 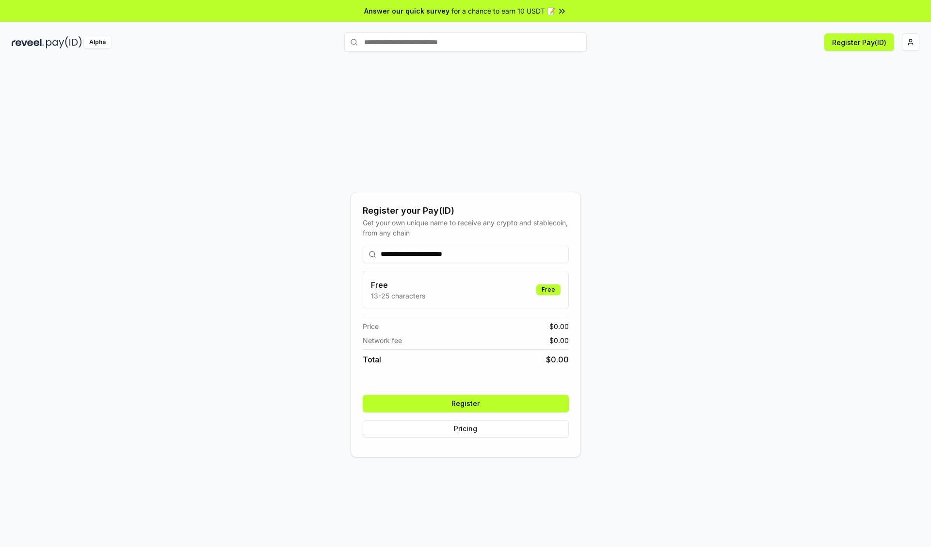 I want to click on button: Register, so click(x=465, y=404).